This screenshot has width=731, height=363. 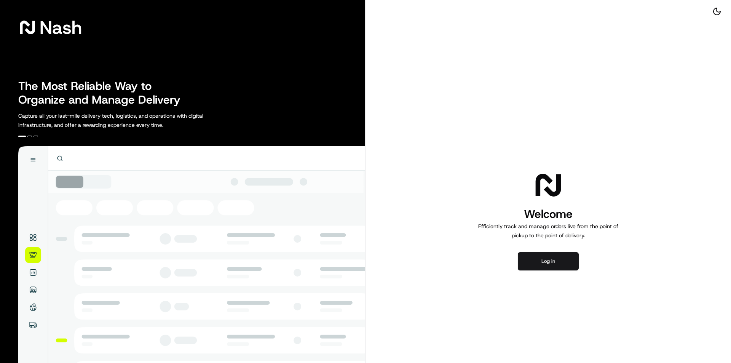 I want to click on span: Nash, so click(x=61, y=27).